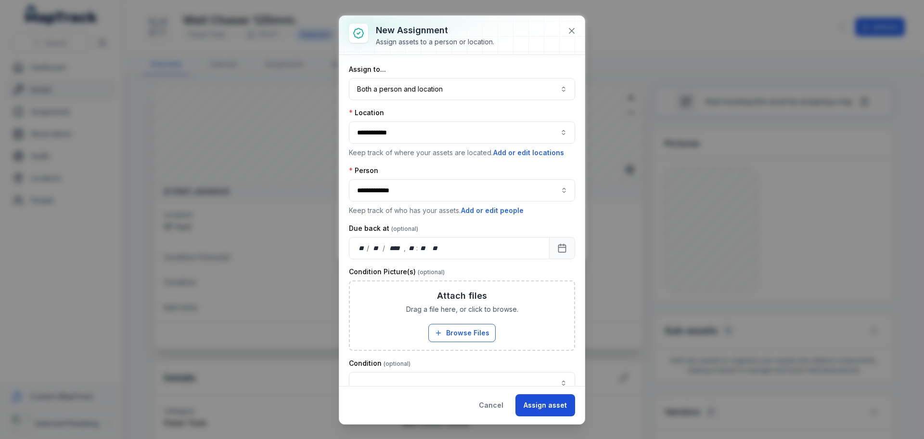 This screenshot has height=439, width=924. I want to click on label: Condition, so click(380, 363).